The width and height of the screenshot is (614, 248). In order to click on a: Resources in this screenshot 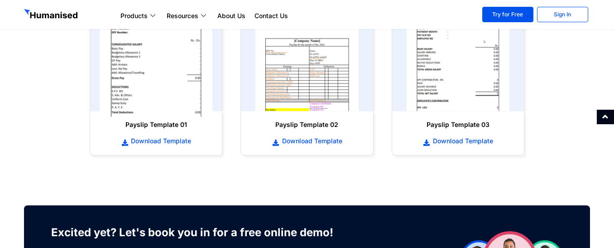, I will do `click(187, 16)`.